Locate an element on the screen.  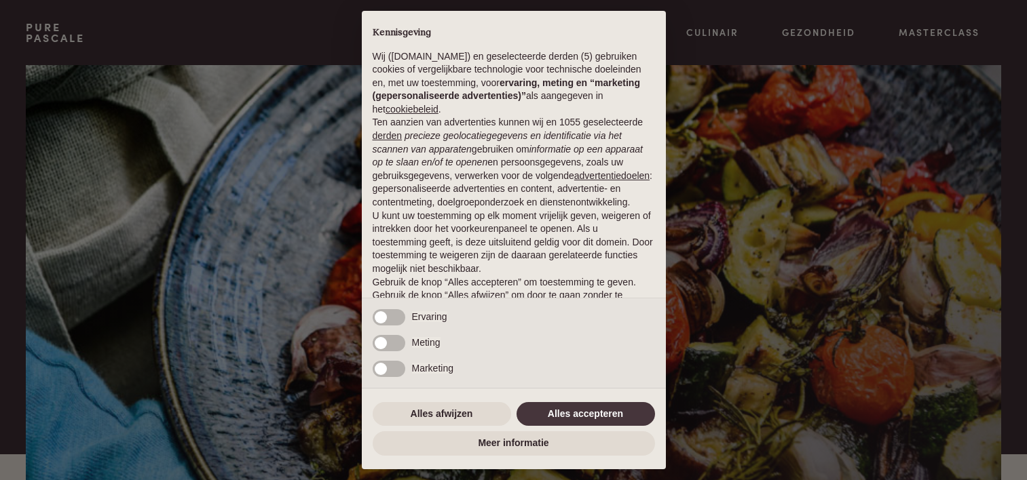
button: advertentiedoelen is located at coordinates (611, 176).